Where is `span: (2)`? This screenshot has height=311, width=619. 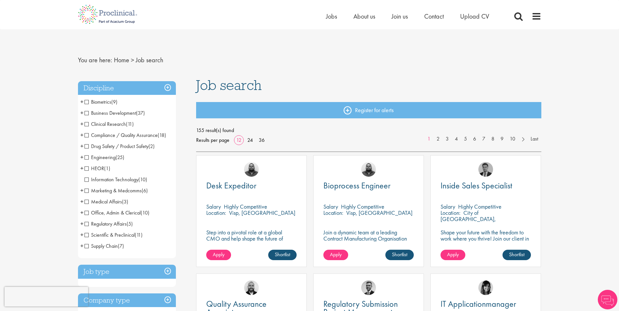
span: (2) is located at coordinates (151, 146).